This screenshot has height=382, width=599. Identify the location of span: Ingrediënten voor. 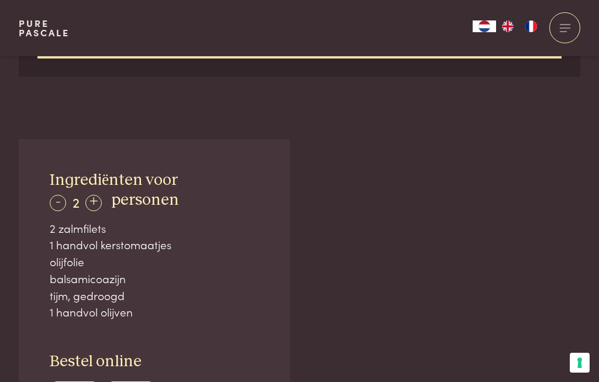
(114, 180).